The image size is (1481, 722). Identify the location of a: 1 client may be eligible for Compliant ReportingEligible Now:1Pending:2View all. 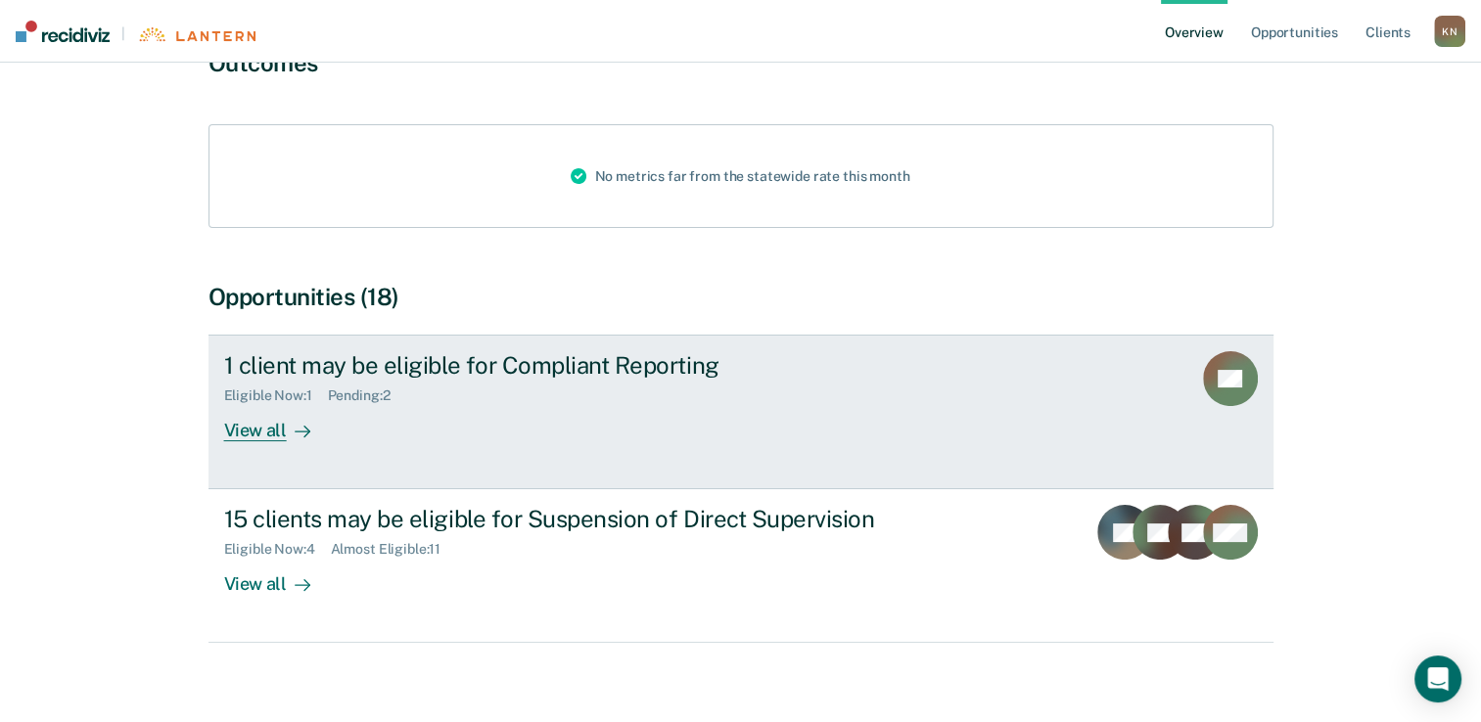
(741, 412).